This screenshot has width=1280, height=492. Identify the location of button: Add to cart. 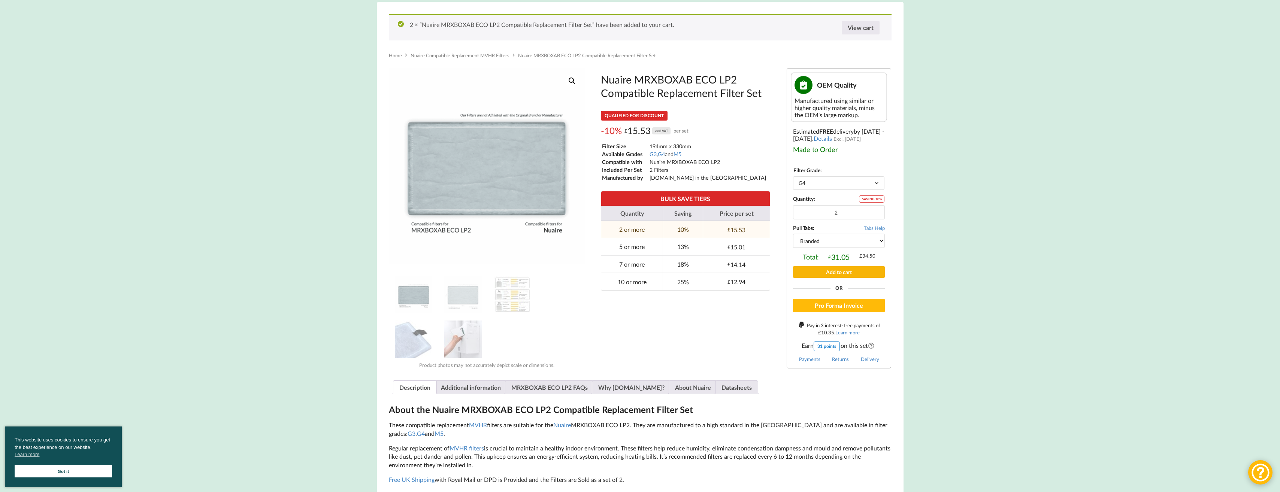
(839, 272).